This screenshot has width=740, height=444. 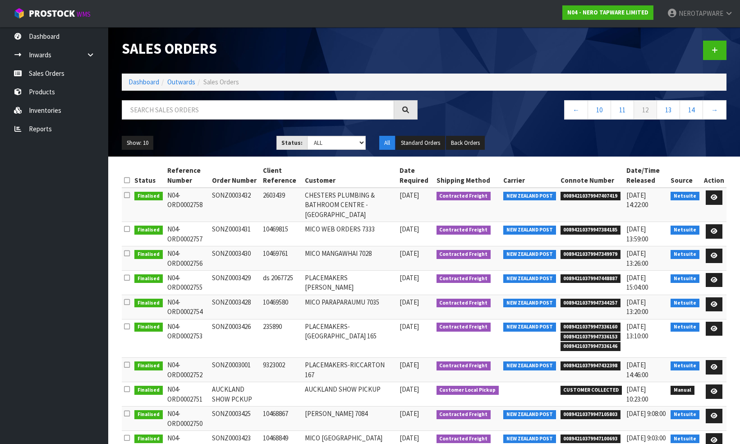 What do you see at coordinates (349, 370) in the screenshot?
I see `td: PLACEMAKERS-RICCARTON 167` at bounding box center [349, 370].